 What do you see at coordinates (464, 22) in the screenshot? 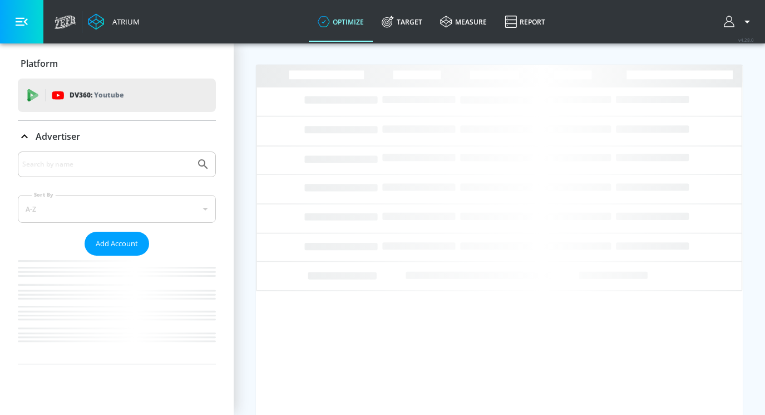
I see `a: measure` at bounding box center [464, 22].